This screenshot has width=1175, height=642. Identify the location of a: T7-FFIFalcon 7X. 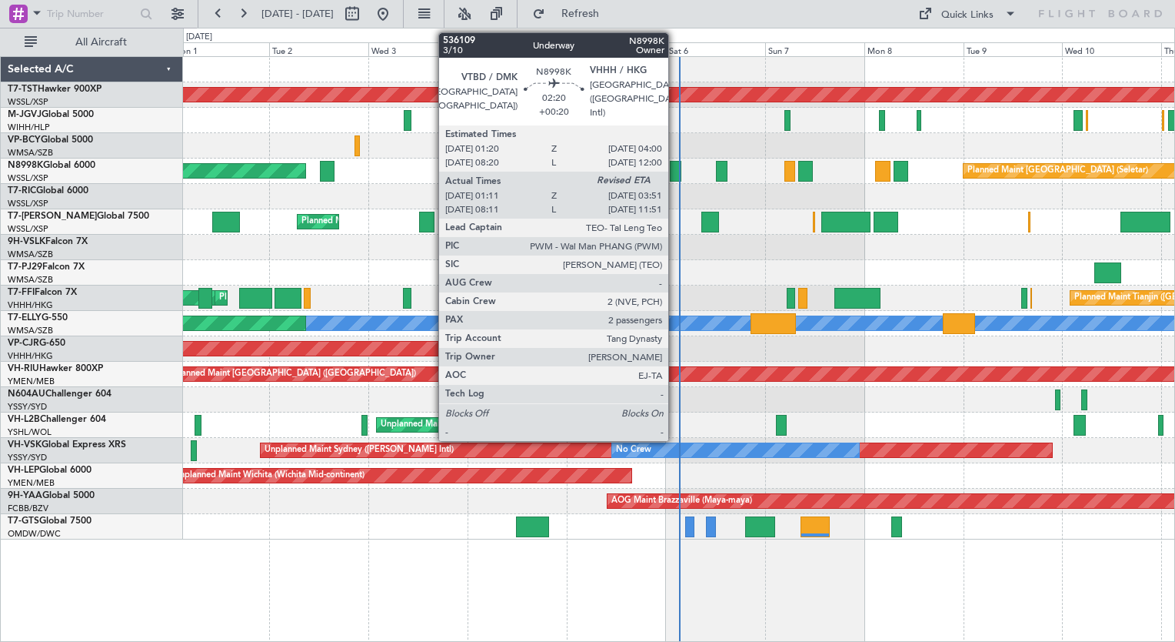
(42, 292).